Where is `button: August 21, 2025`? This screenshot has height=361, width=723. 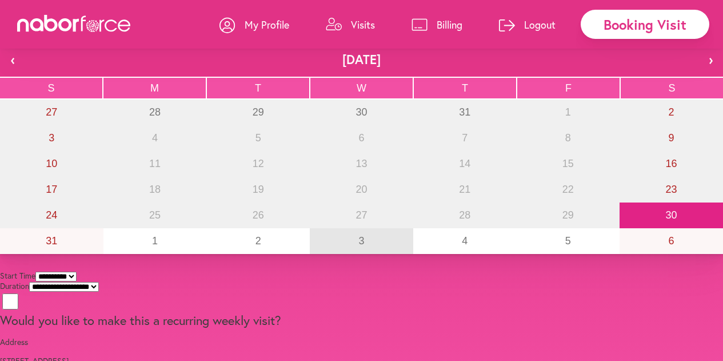
button: August 21, 2025 is located at coordinates (465, 189).